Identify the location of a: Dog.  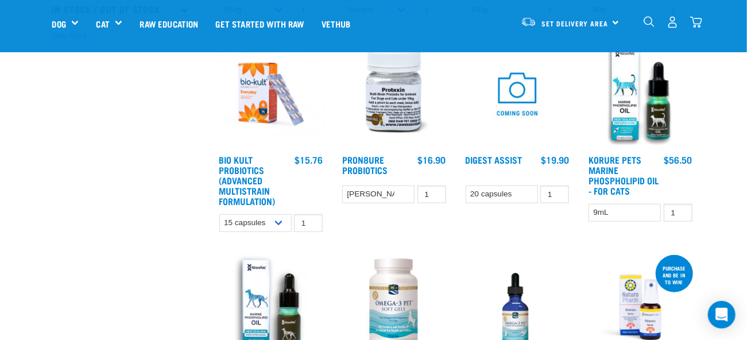
(59, 24).